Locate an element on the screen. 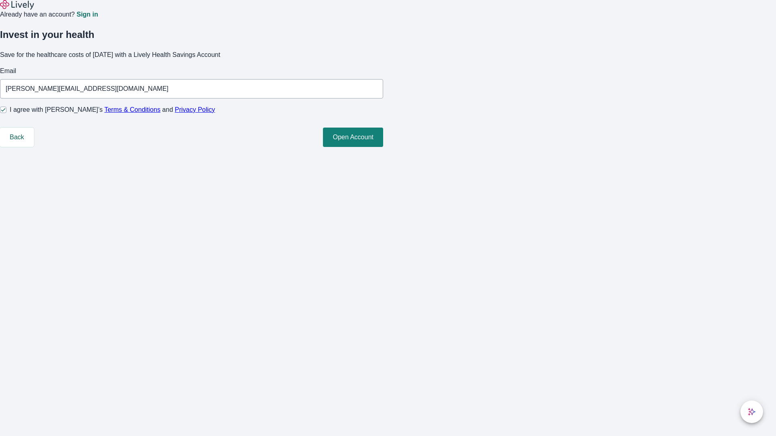  a: Privacy Policy is located at coordinates (195, 110).